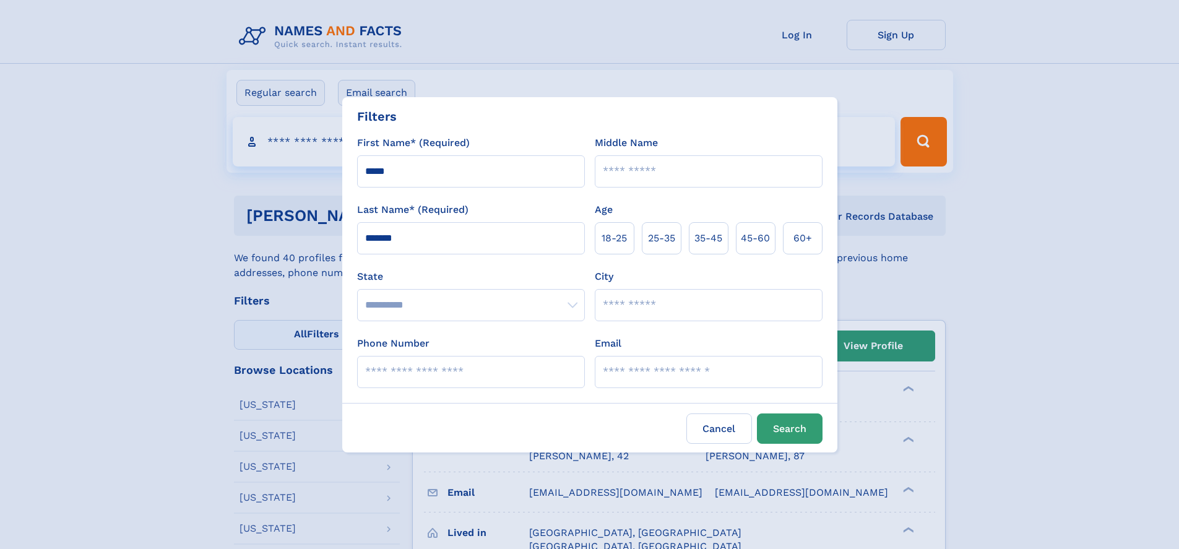 The image size is (1179, 549). I want to click on span: 45‑60, so click(755, 238).